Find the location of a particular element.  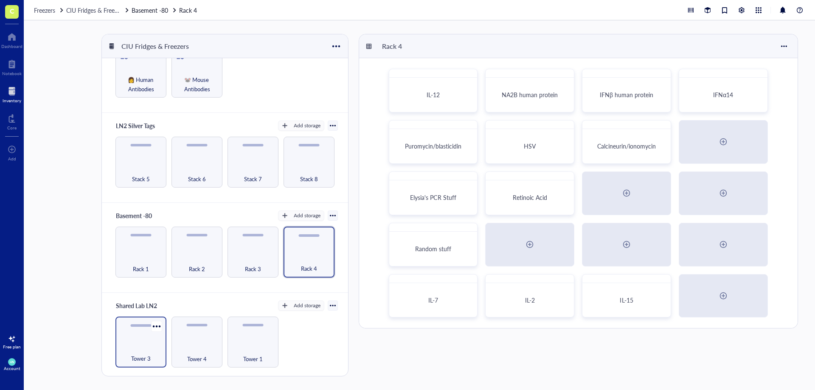

span: Rack 3 is located at coordinates (253, 269).